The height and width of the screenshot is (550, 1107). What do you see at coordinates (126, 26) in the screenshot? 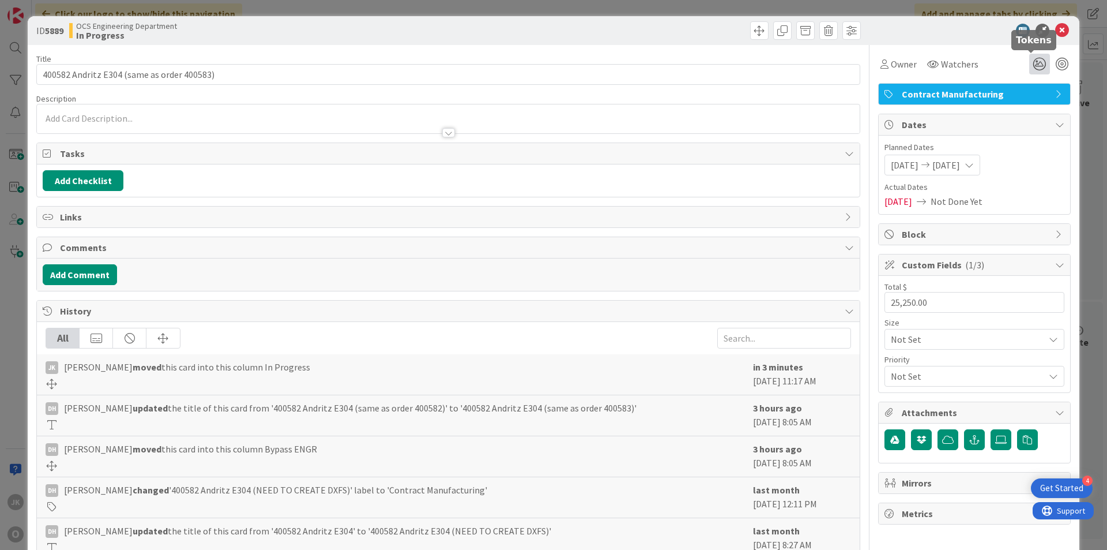
I see `span: OCS Engineering Department` at bounding box center [126, 26].